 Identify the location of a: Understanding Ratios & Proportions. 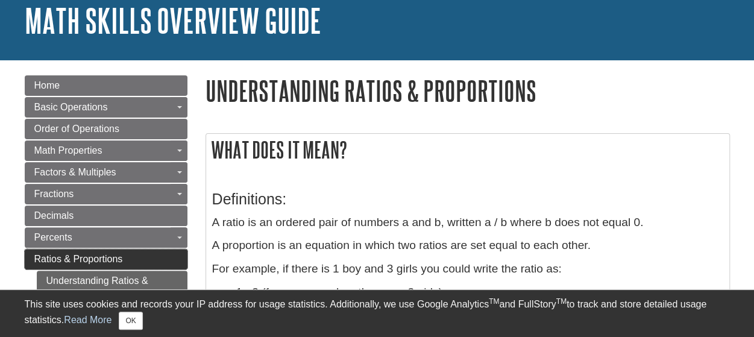
(112, 288).